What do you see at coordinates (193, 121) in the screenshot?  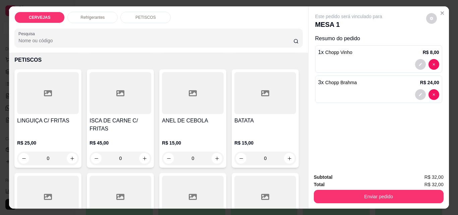 I see `h4: ANEL DE CEBOLA` at bounding box center [193, 121].